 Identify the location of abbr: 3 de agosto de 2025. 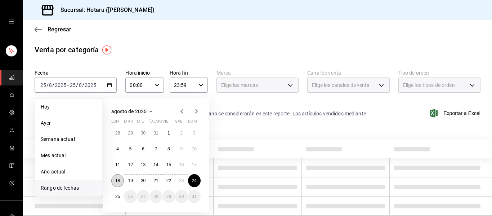
(194, 133).